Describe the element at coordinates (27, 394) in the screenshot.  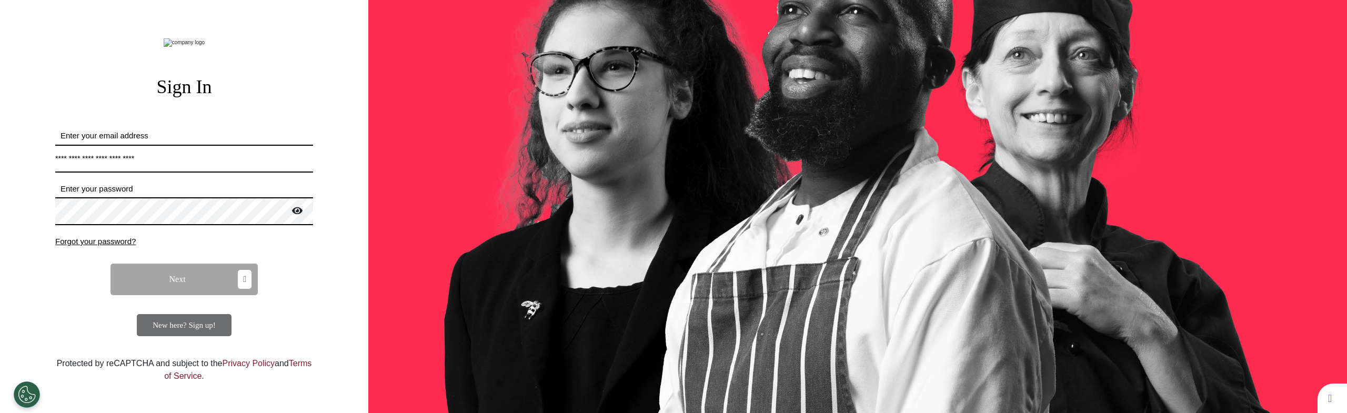
I see `button: Open Preferences` at that location.